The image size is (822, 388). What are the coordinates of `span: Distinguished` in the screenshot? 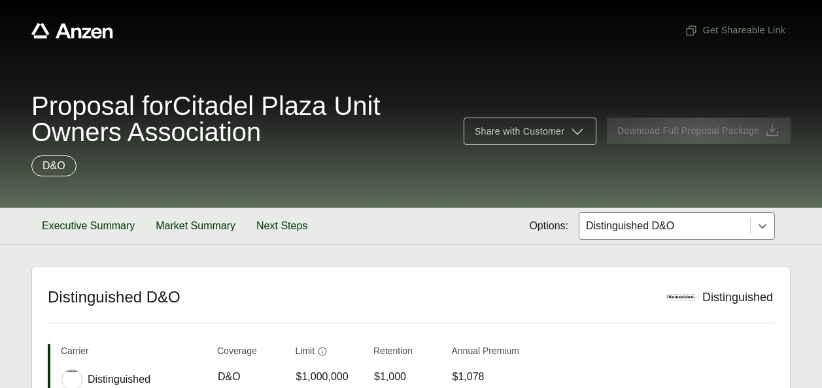 It's located at (119, 380).